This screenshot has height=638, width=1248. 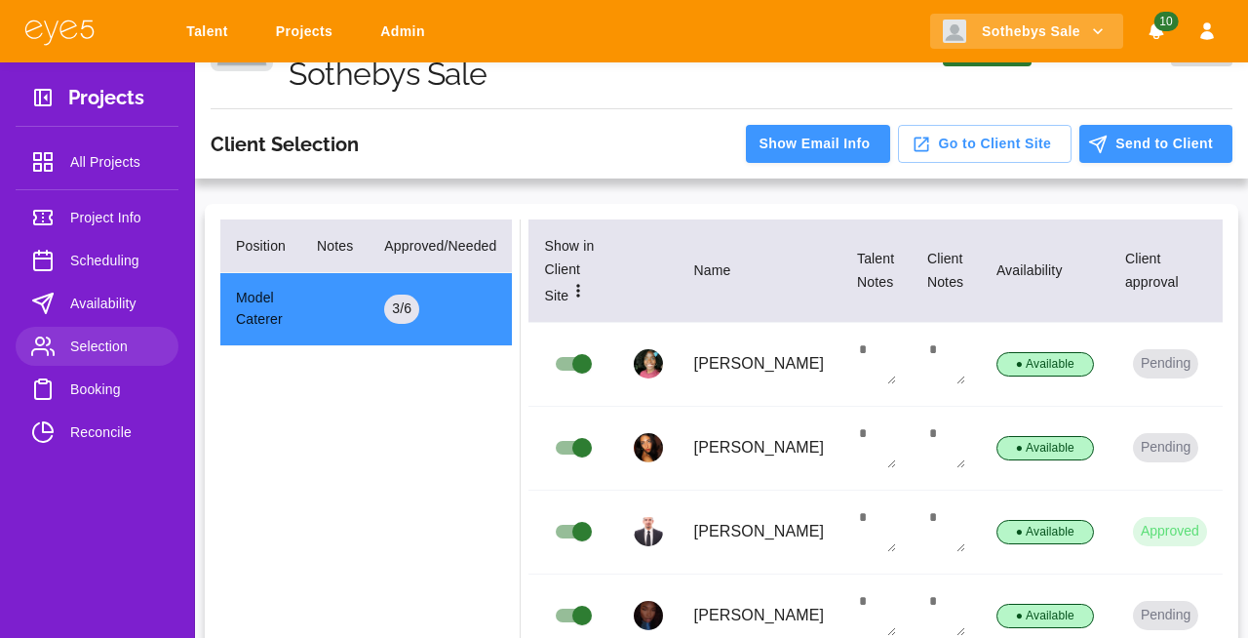 I want to click on button: Send to Client, so click(x=1155, y=143).